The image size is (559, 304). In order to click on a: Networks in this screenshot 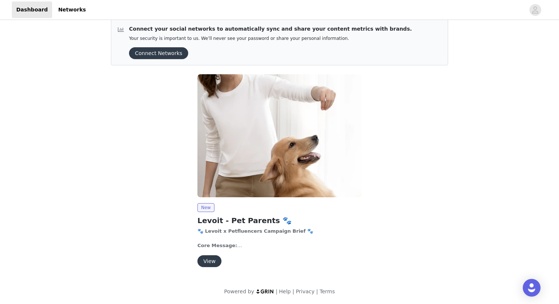, I will do `click(72, 10)`.